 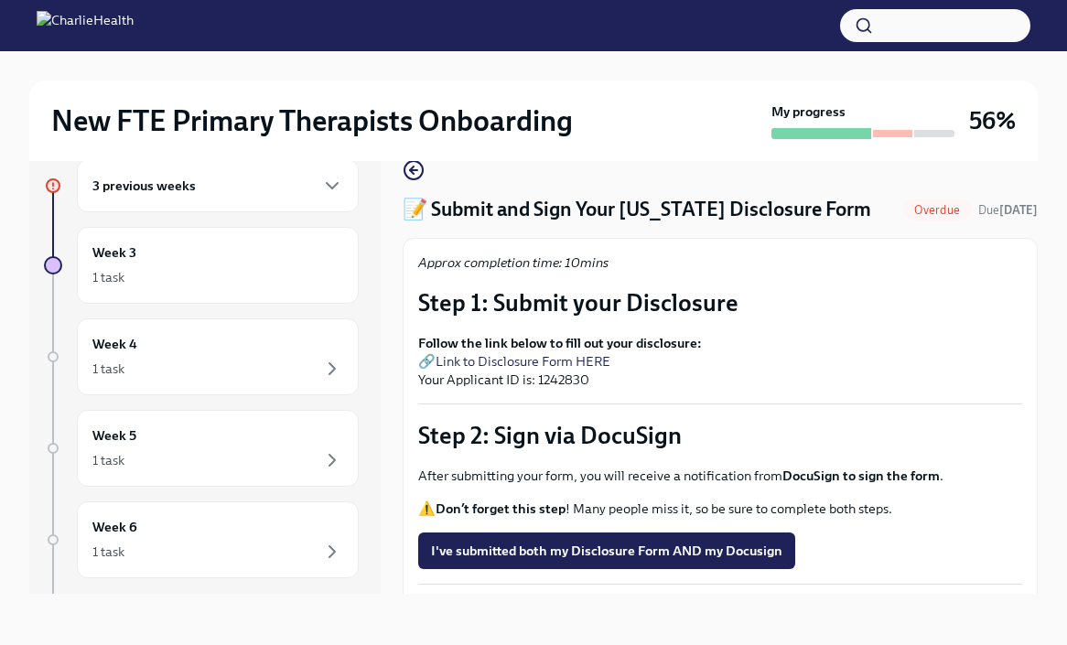 What do you see at coordinates (992, 121) in the screenshot?
I see `h3: 56%` at bounding box center [992, 121].